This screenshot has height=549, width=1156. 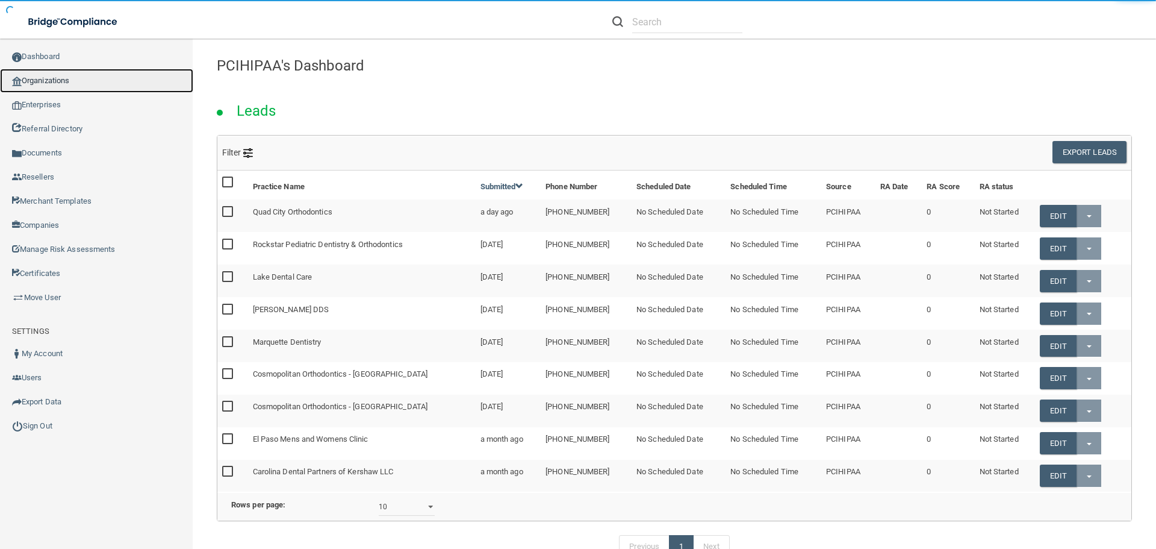 What do you see at coordinates (258, 504) in the screenshot?
I see `b: Rows per page:` at bounding box center [258, 504].